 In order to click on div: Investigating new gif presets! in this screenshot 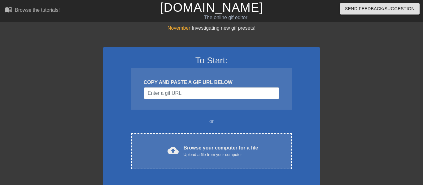, I will do `click(211, 28)`.